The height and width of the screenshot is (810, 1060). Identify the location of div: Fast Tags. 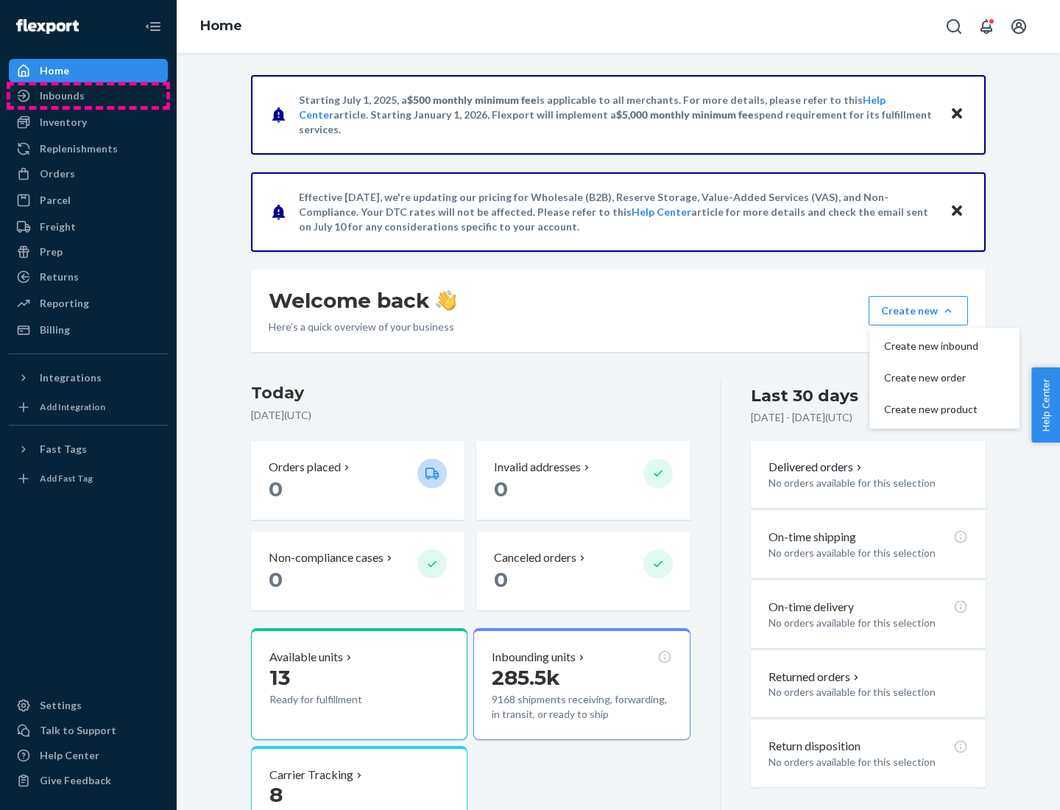
(63, 449).